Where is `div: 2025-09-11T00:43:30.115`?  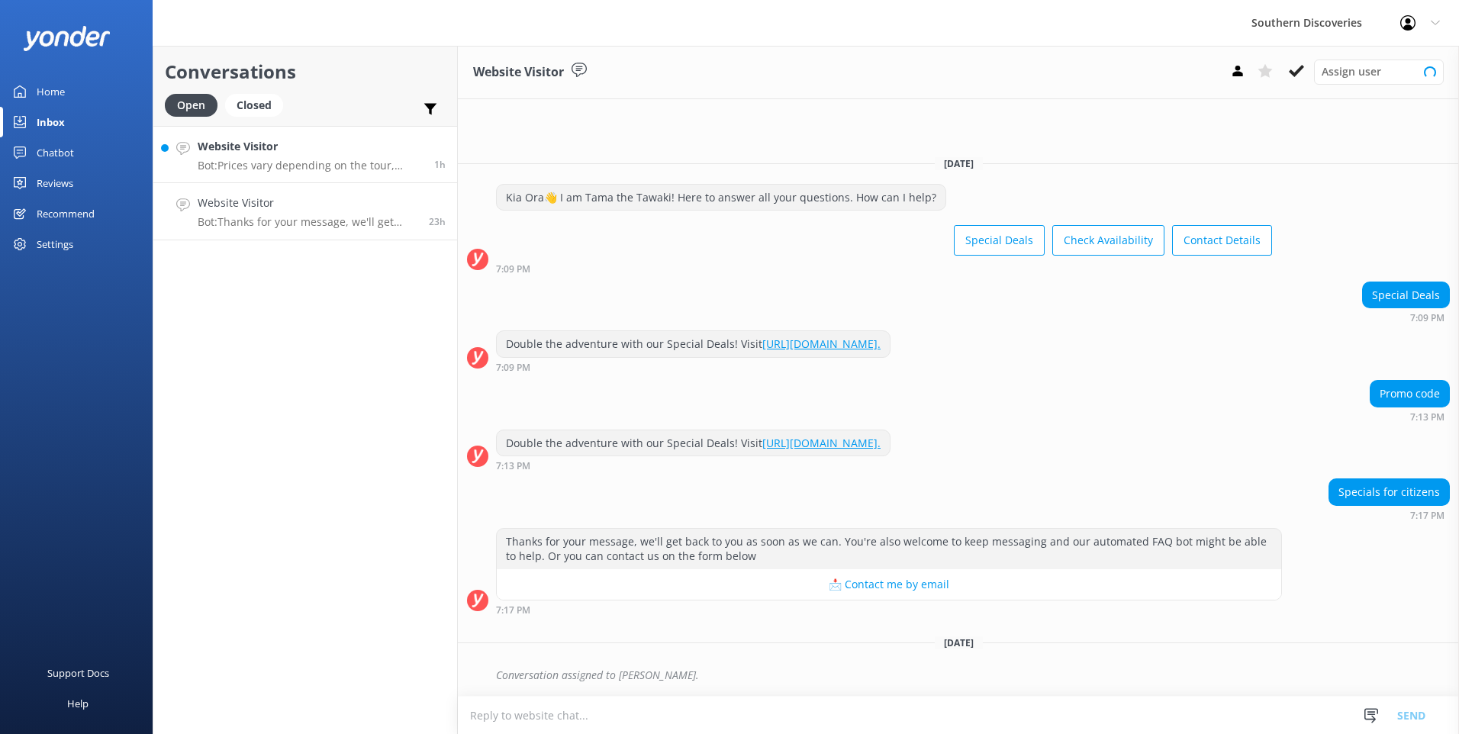 div: 2025-09-11T00:43:30.115 is located at coordinates (958, 675).